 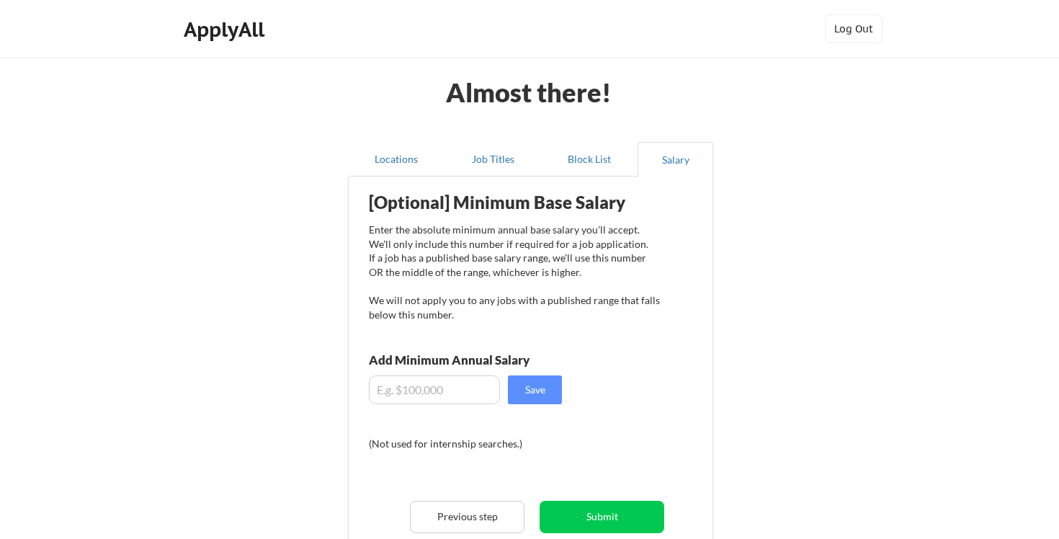 What do you see at coordinates (467, 516) in the screenshot?
I see `button: Previous step` at bounding box center [467, 516].